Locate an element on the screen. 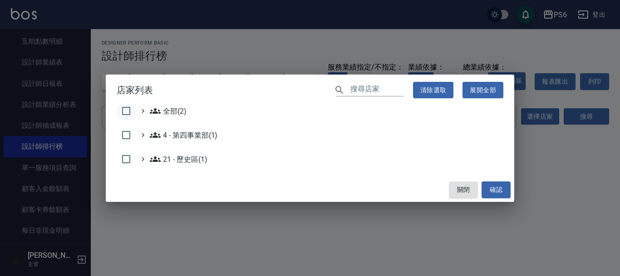 Image resolution: width=620 pixels, height=276 pixels. button: 確認 is located at coordinates (496, 189).